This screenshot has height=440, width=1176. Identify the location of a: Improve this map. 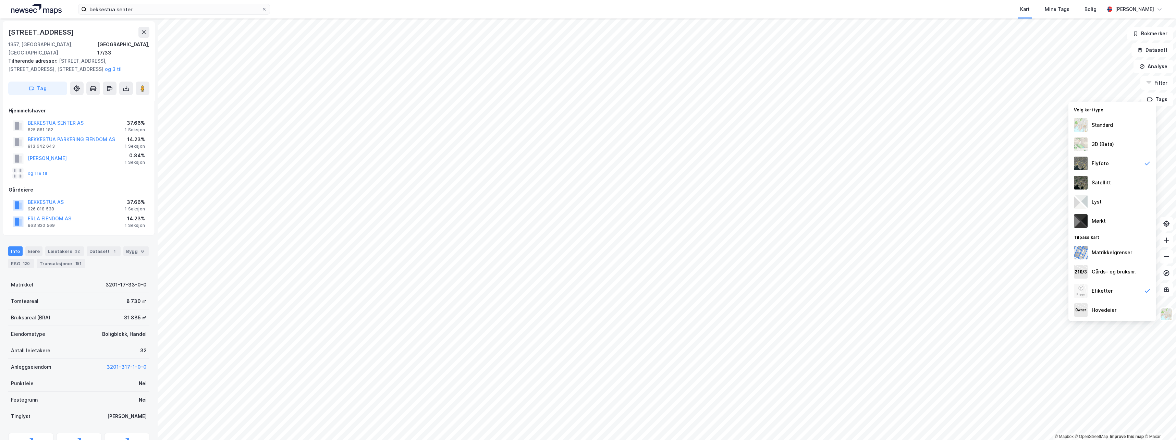
(1126, 436).